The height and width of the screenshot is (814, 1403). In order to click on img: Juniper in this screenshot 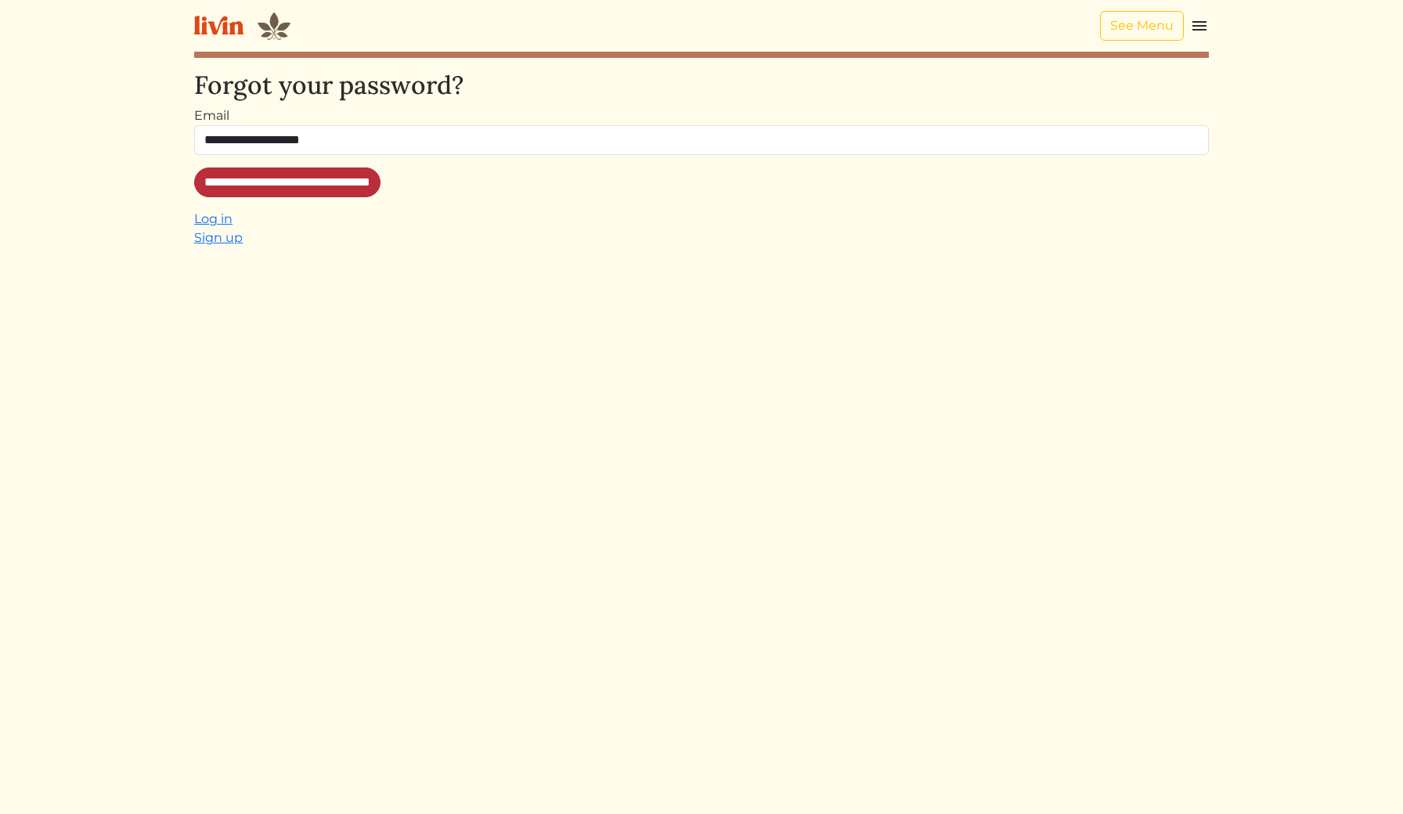, I will do `click(274, 26)`.